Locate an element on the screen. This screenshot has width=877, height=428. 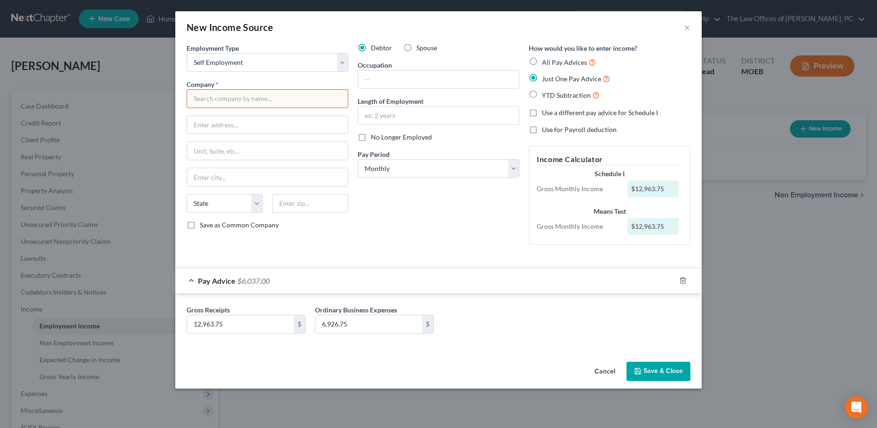
span: No Longer Employed is located at coordinates (401, 137).